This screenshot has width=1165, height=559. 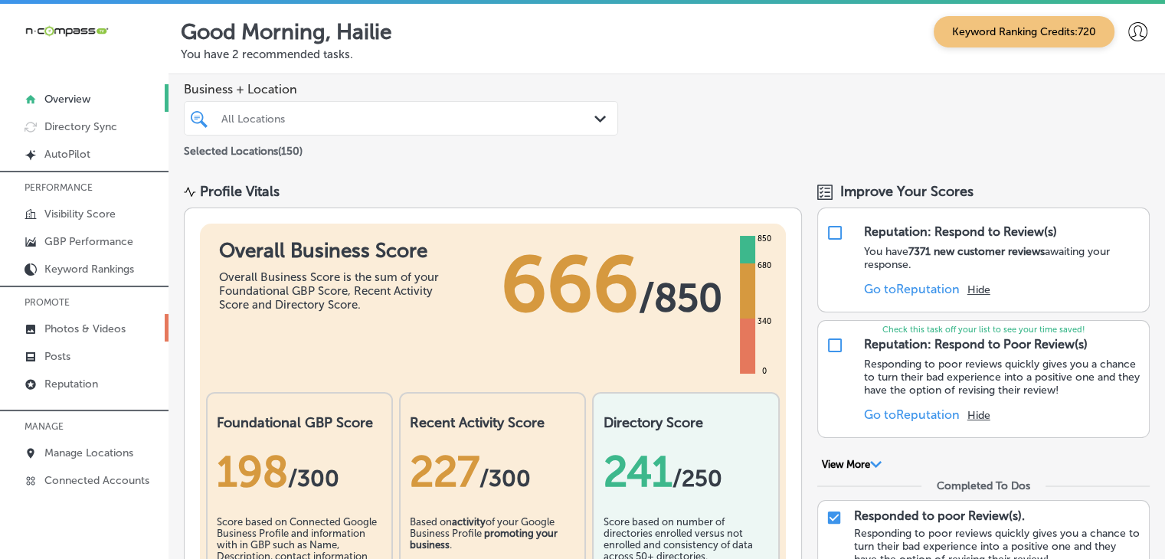 What do you see at coordinates (71, 384) in the screenshot?
I see `p: Reputation` at bounding box center [71, 384].